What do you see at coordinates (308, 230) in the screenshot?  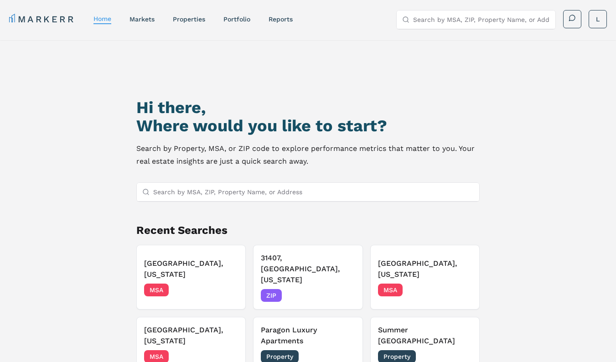 I see `h2: Recent Searches` at bounding box center [308, 230].